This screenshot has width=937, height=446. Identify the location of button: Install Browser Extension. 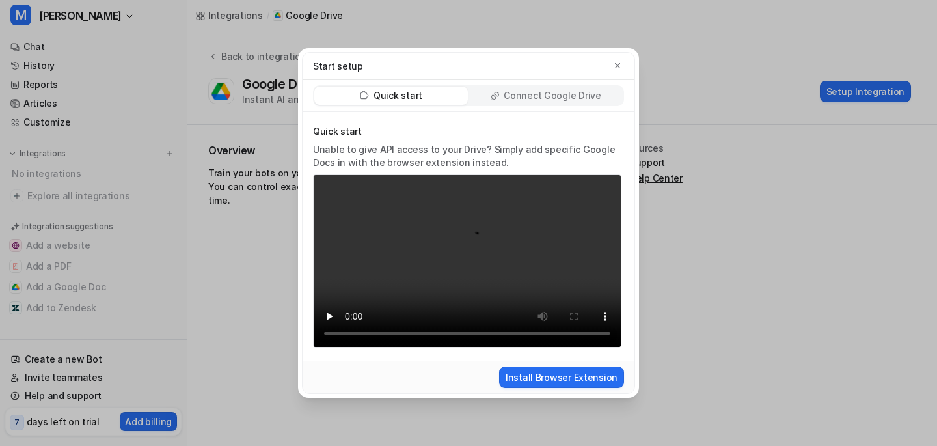
(561, 377).